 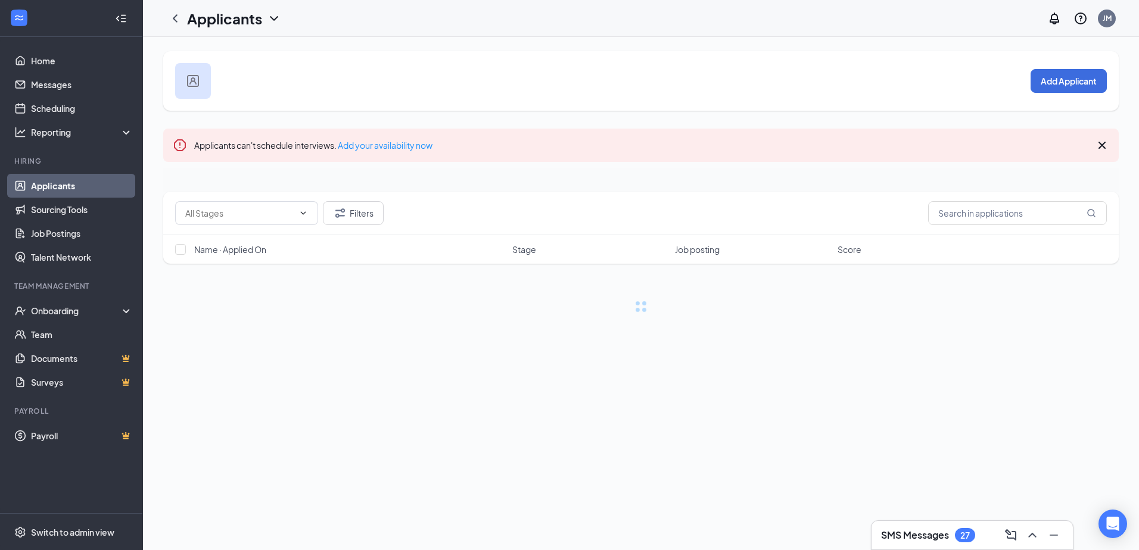 I want to click on a: Messages, so click(x=82, y=85).